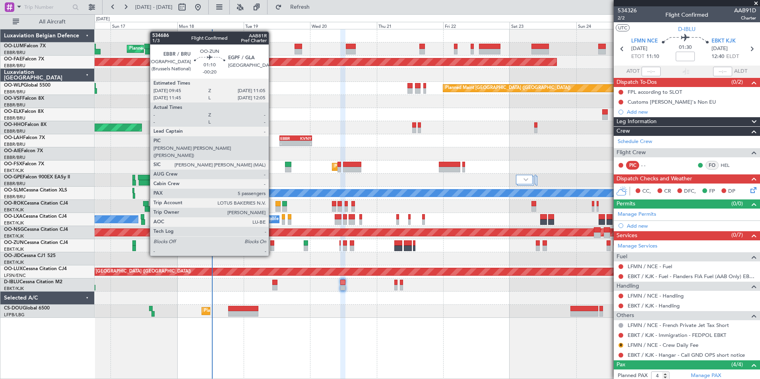 Image resolution: width=760 pixels, height=379 pixels. What do you see at coordinates (732, 192) in the screenshot?
I see `span: DP` at bounding box center [732, 192].